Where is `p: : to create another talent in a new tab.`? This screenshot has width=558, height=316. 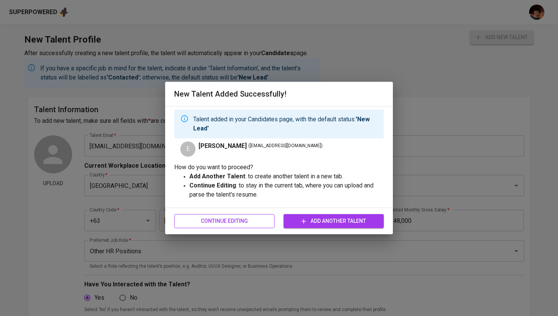 p: : to create another talent in a new tab. is located at coordinates (287, 176).